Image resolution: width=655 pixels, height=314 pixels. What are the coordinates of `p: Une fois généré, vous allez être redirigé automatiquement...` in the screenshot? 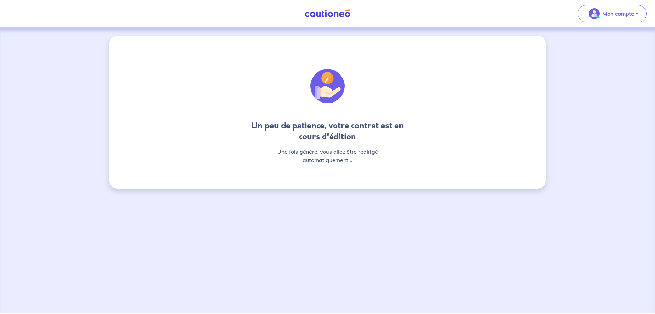 It's located at (328, 156).